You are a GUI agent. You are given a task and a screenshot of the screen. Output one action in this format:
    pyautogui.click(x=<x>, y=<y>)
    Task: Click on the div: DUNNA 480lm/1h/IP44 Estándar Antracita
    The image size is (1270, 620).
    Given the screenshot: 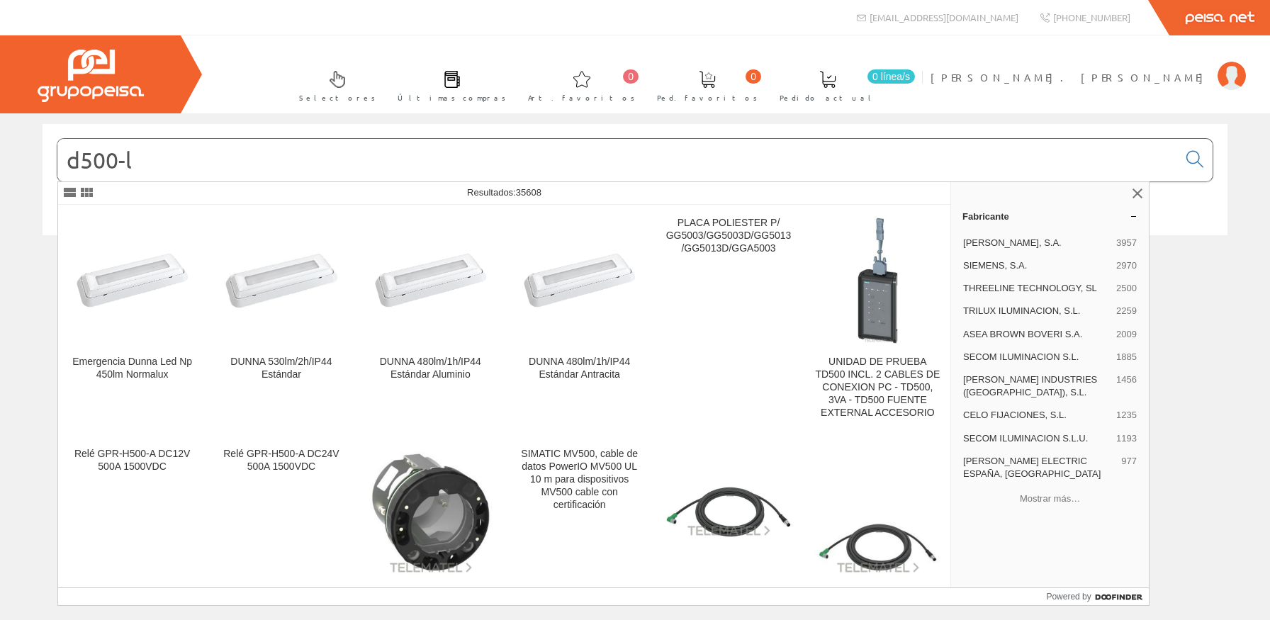 What is the action you would take?
    pyautogui.click(x=579, y=368)
    